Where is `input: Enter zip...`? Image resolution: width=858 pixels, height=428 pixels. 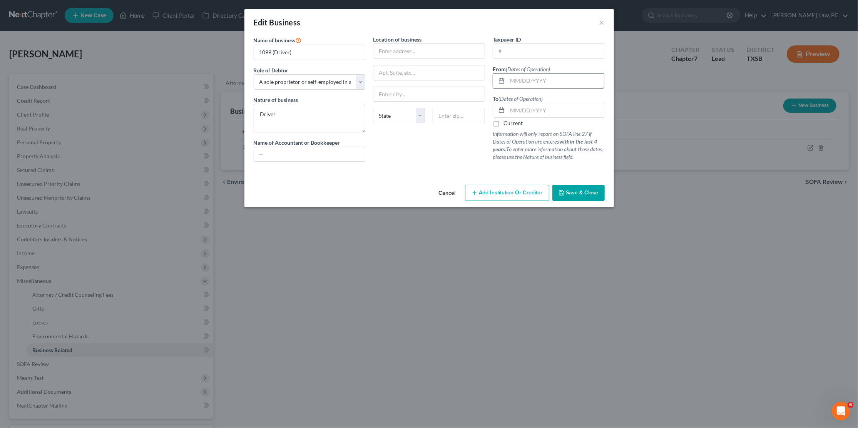
input: Enter zip... is located at coordinates (458, 115).